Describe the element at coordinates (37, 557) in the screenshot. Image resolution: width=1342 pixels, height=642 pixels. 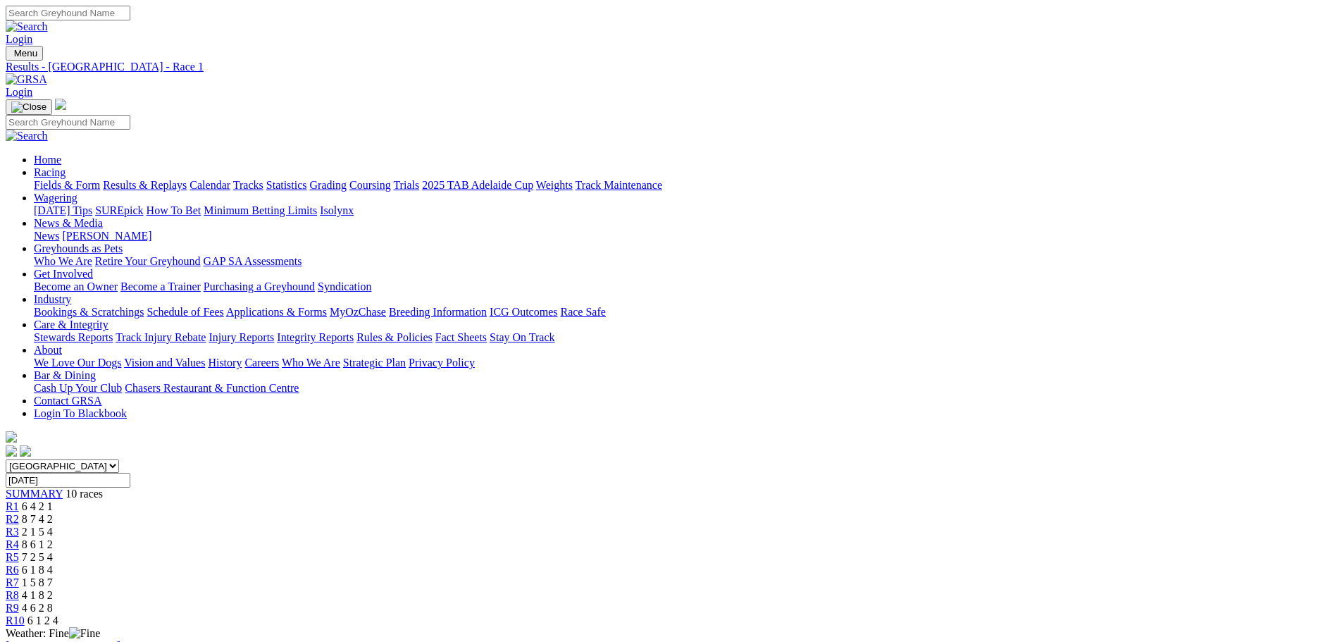
I see `span: 7 2 5 4` at that location.